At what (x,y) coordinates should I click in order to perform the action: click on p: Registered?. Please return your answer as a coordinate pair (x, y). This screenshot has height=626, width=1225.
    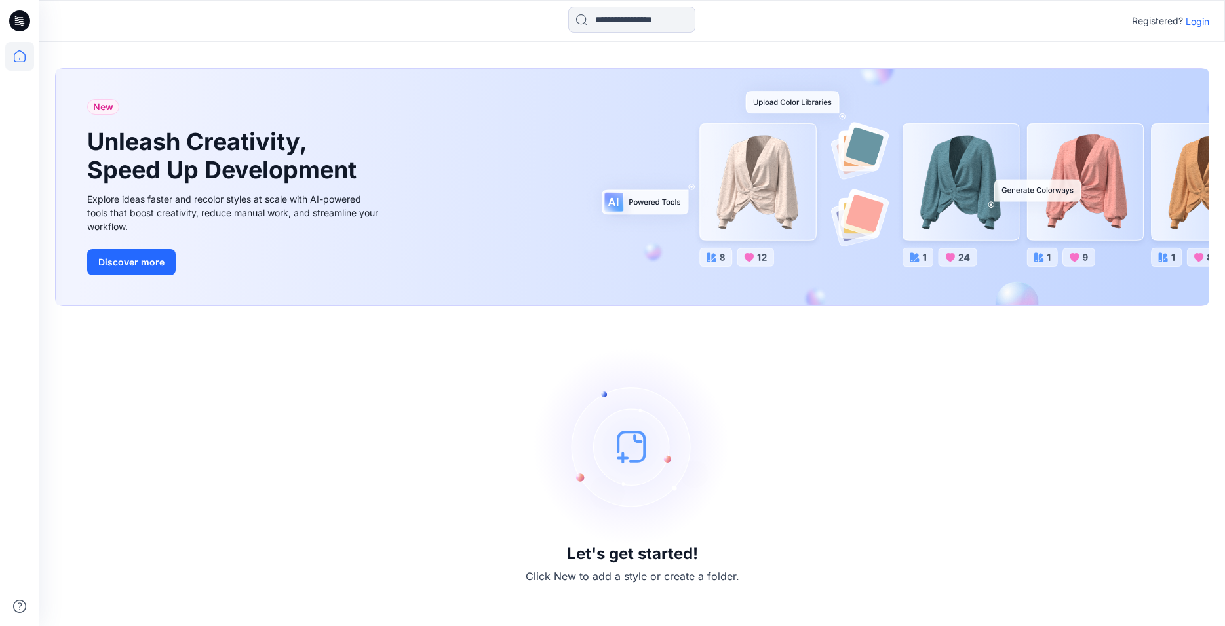
    Looking at the image, I should click on (1158, 21).